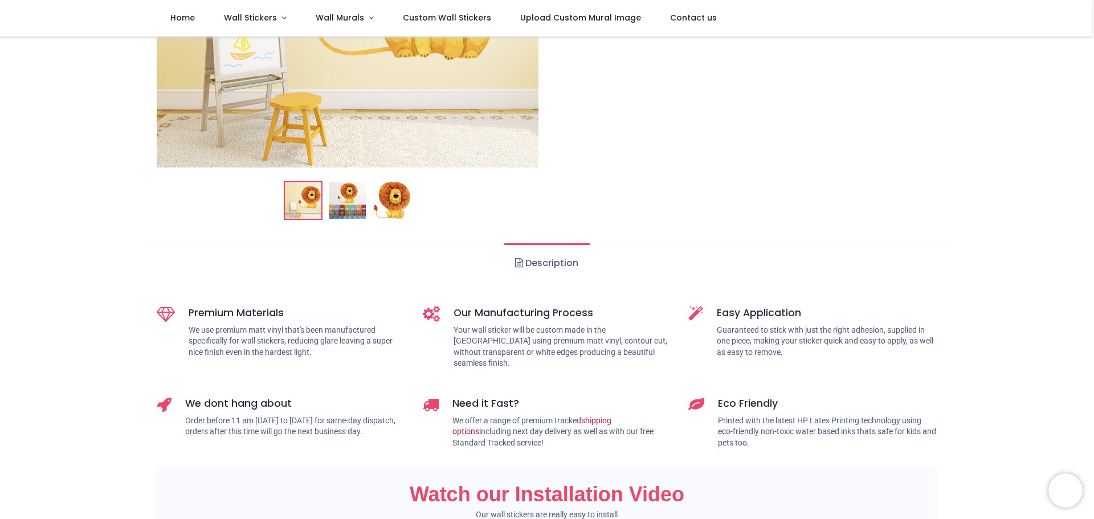 This screenshot has height=519, width=1094. What do you see at coordinates (392, 201) in the screenshot?
I see `img: WS-46849-03` at bounding box center [392, 201].